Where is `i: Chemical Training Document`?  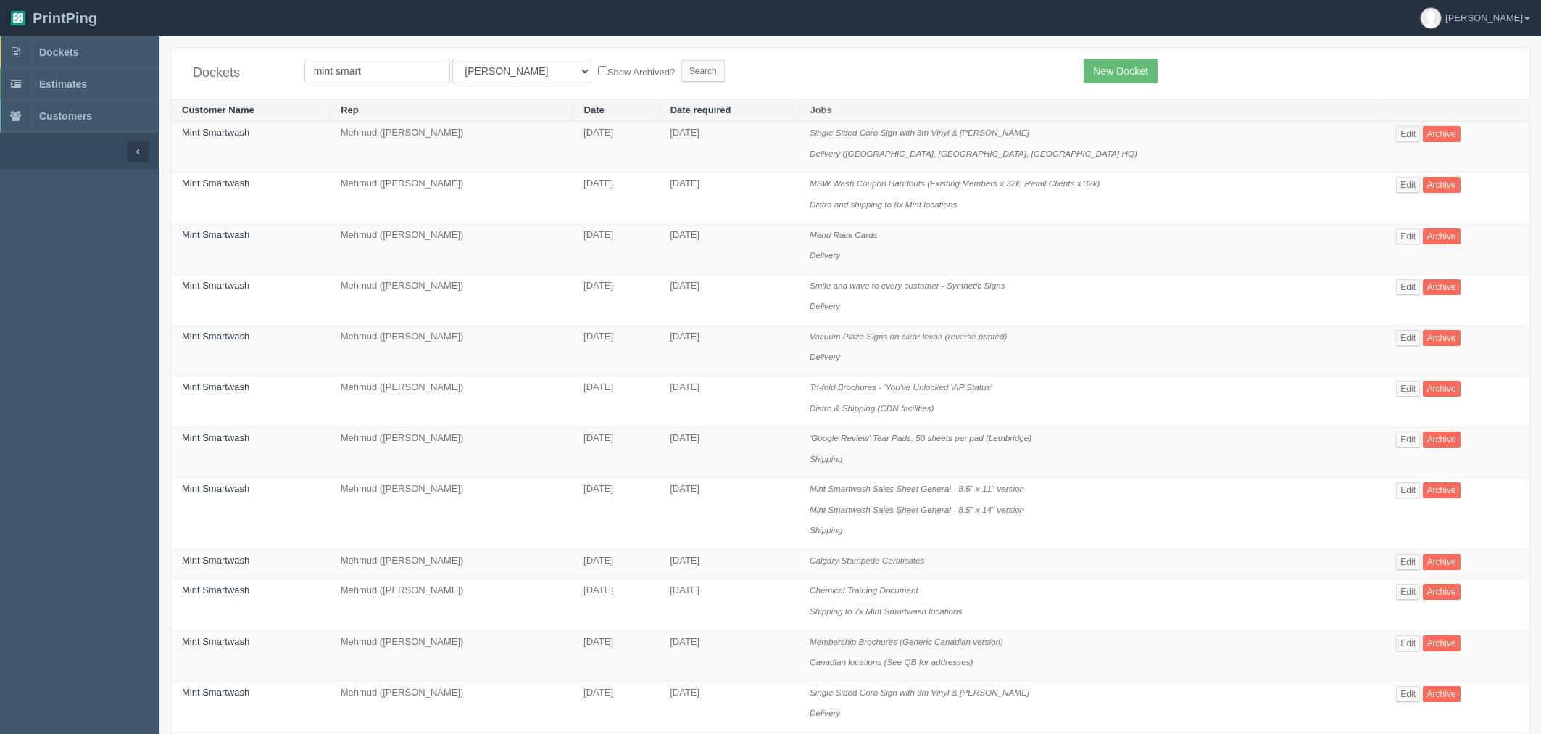 i: Chemical Training Document is located at coordinates (864, 589).